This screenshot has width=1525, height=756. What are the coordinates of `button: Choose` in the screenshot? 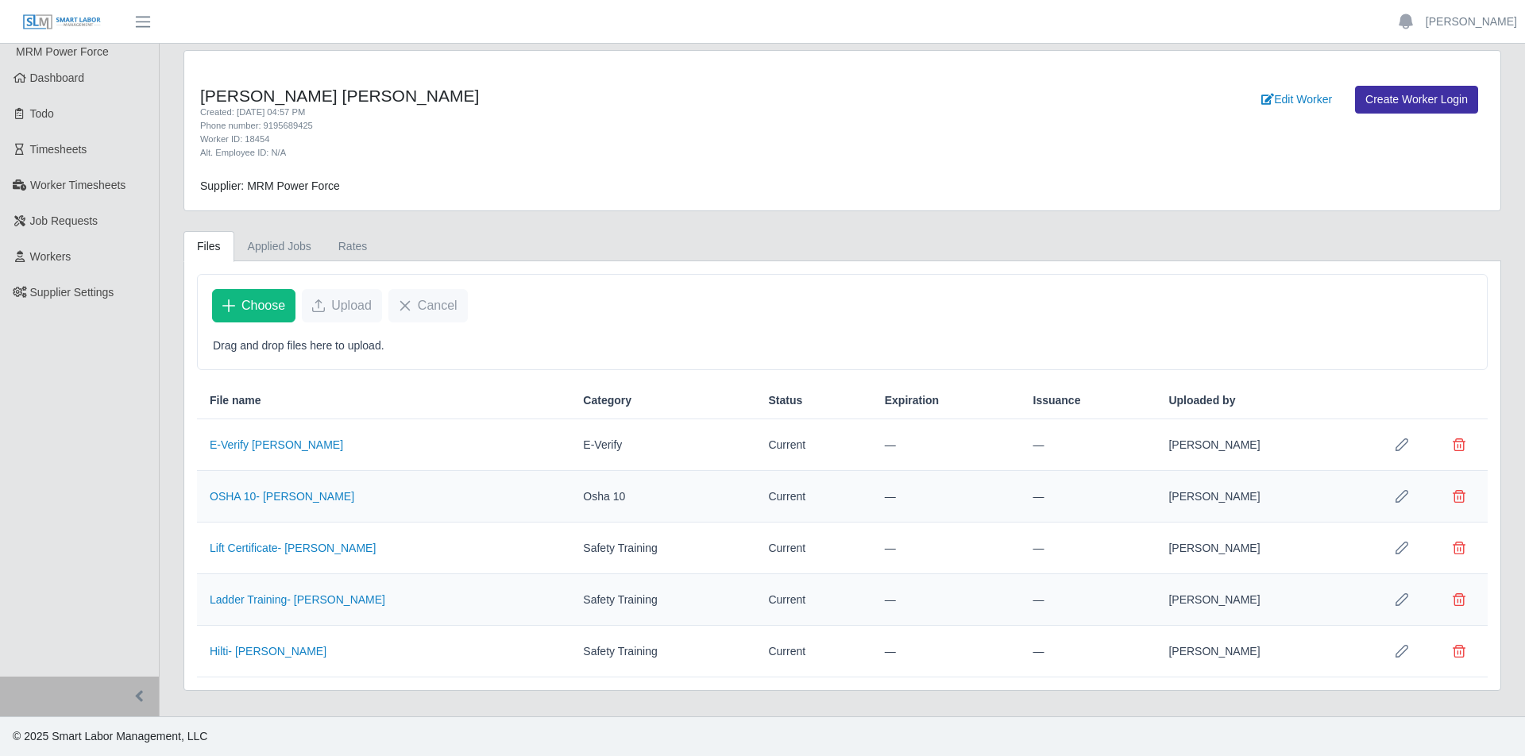 It's located at (253, 306).